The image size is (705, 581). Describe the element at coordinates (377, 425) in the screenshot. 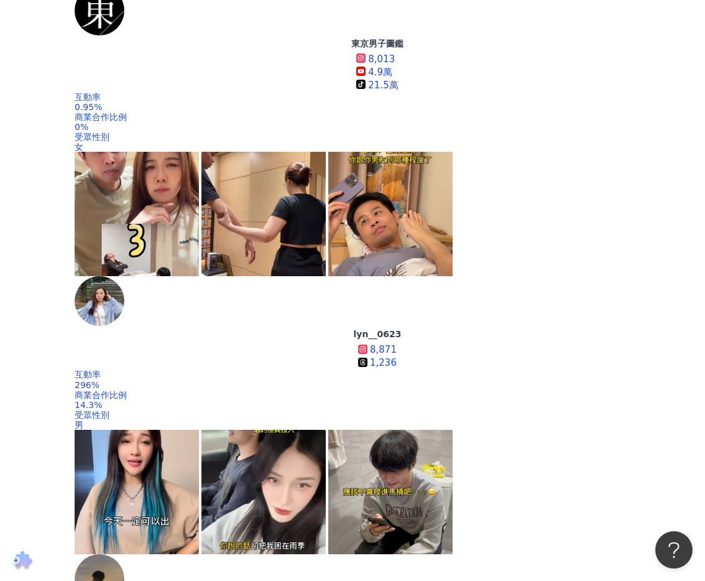

I see `div: 男` at that location.